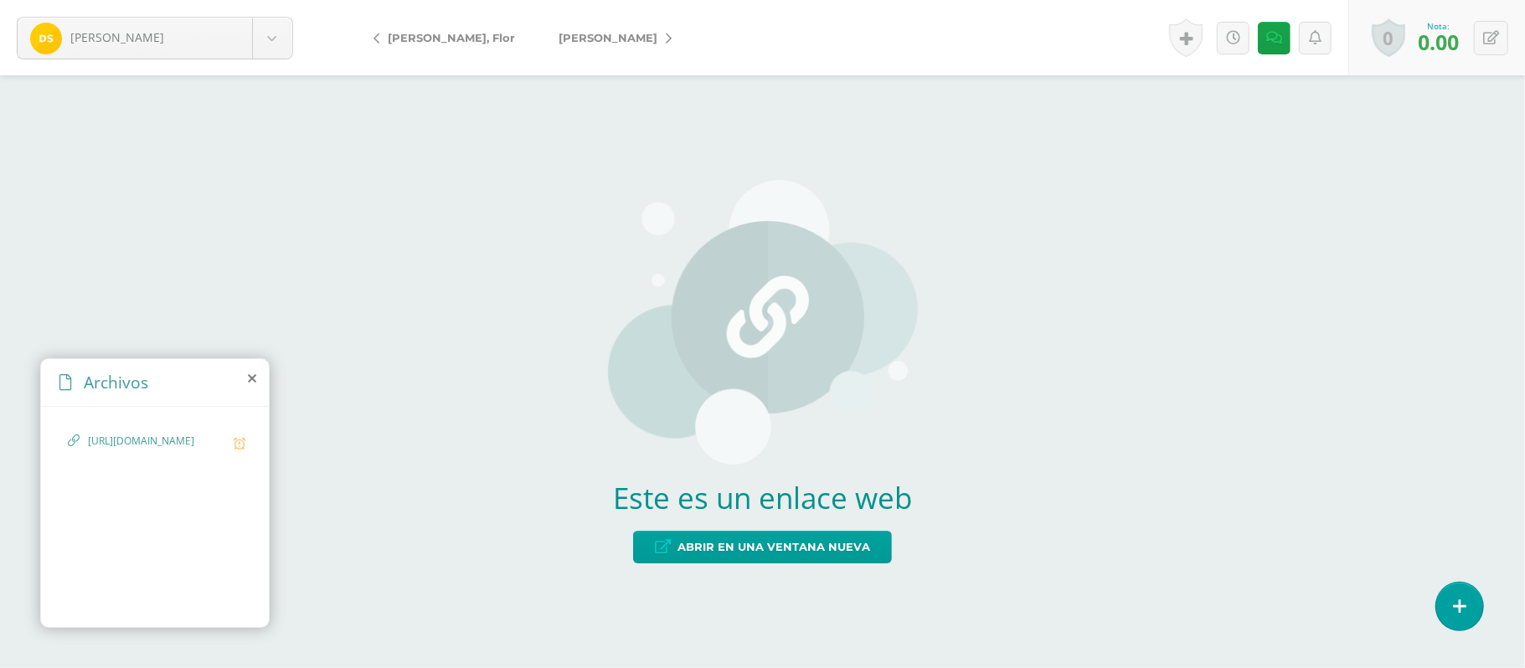  What do you see at coordinates (116, 382) in the screenshot?
I see `span: Archivos` at bounding box center [116, 382].